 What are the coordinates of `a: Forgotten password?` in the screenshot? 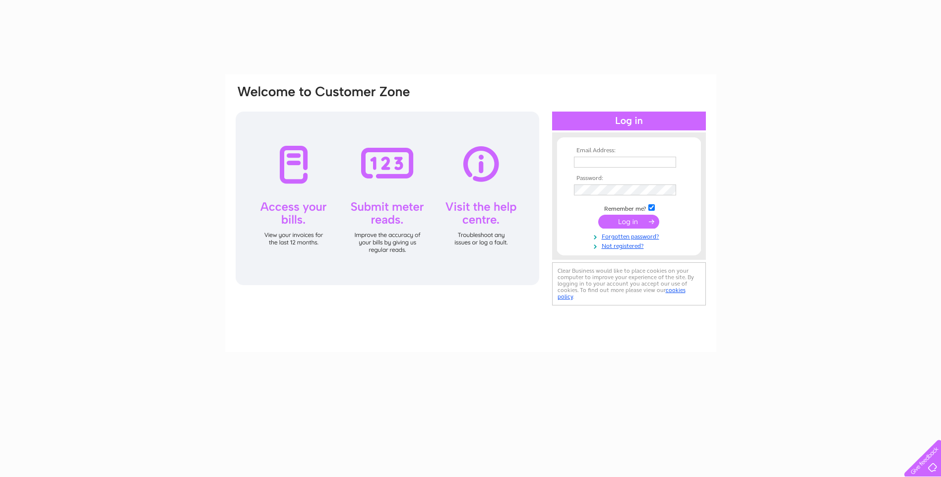 It's located at (630, 236).